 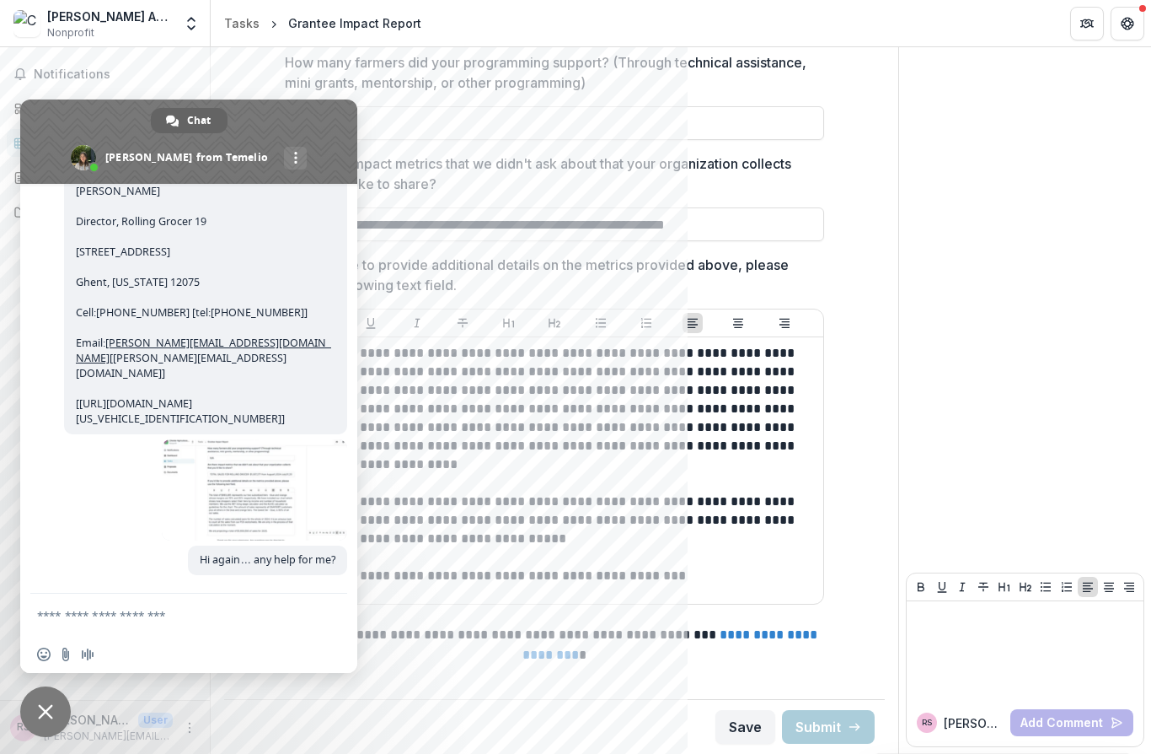 What do you see at coordinates (1087, 24) in the screenshot?
I see `button: Partners` at bounding box center [1087, 24].